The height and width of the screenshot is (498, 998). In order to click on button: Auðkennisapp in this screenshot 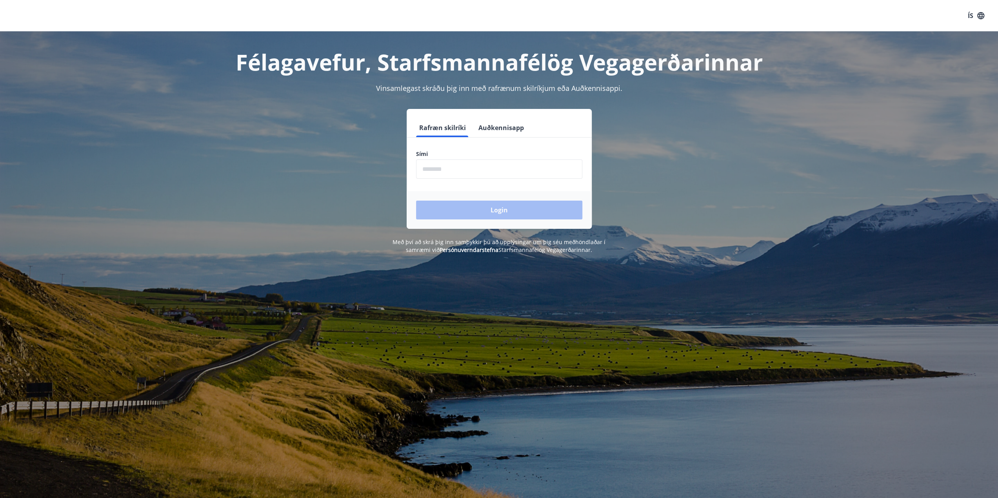, I will do `click(501, 128)`.